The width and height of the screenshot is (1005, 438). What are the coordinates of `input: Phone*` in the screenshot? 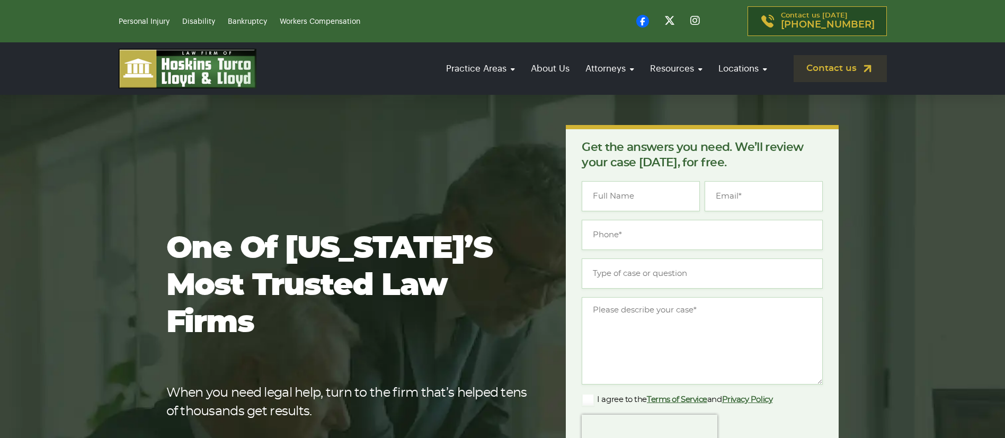 It's located at (702, 235).